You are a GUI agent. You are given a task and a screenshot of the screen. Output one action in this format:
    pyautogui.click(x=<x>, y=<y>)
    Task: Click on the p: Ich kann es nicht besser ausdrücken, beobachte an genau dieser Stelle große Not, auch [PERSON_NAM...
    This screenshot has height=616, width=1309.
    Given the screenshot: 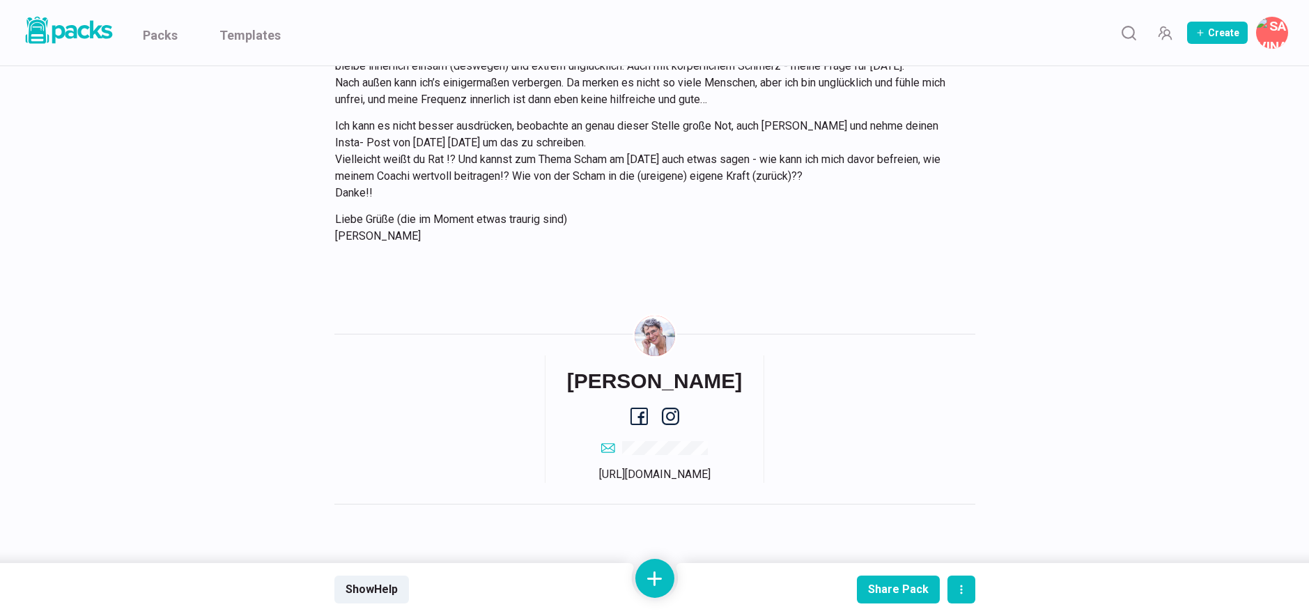 What is the action you would take?
    pyautogui.click(x=646, y=160)
    